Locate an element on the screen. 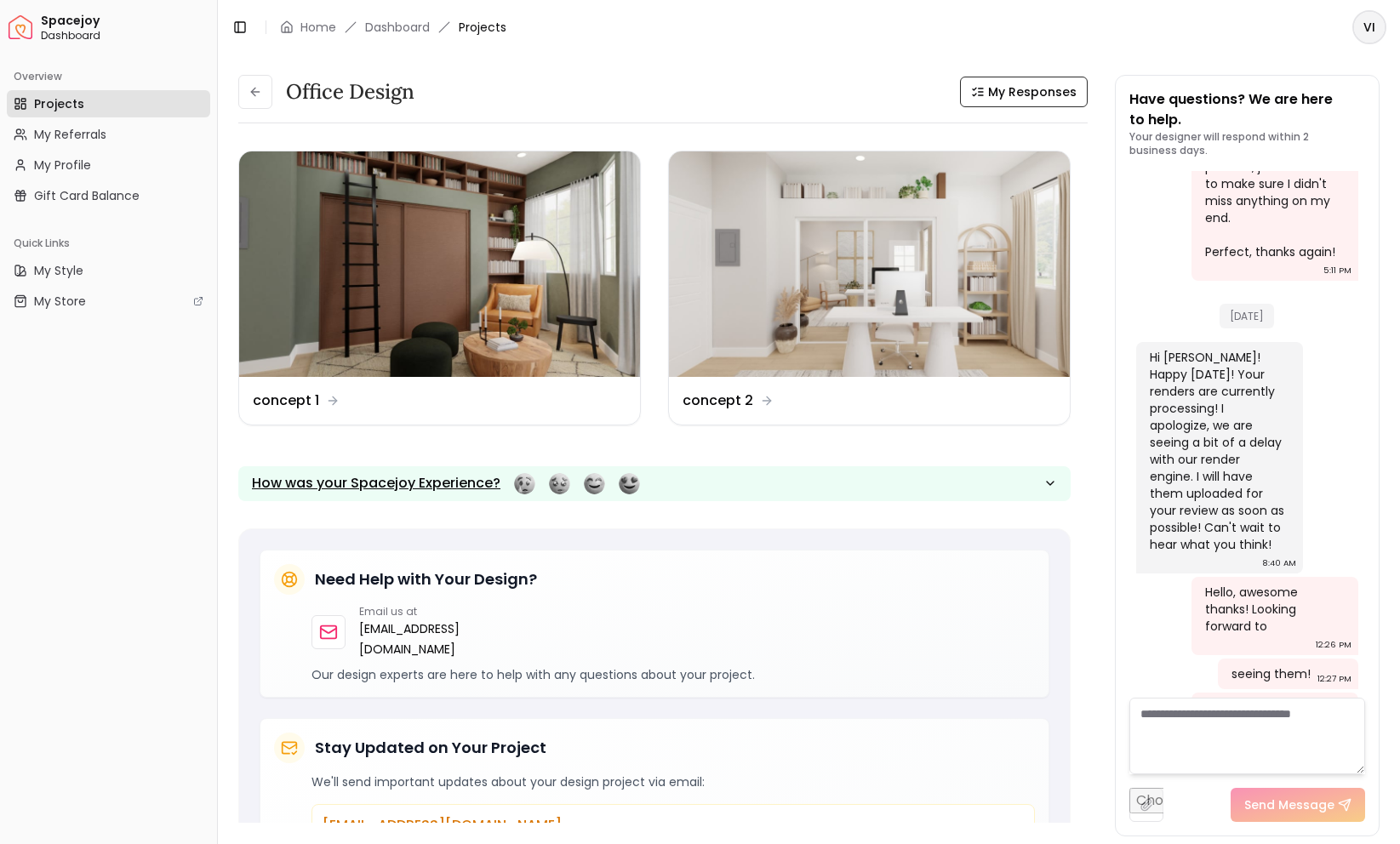  button: How was your Spacejoy Experience?Feeling terribleFeeling badFeeling goodFeeling awesome is located at coordinates (655, 483).